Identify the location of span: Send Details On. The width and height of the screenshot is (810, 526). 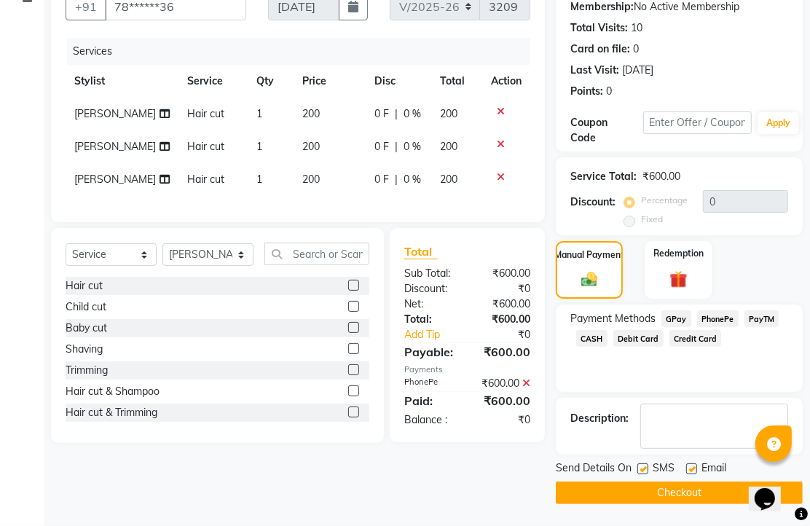
(594, 469).